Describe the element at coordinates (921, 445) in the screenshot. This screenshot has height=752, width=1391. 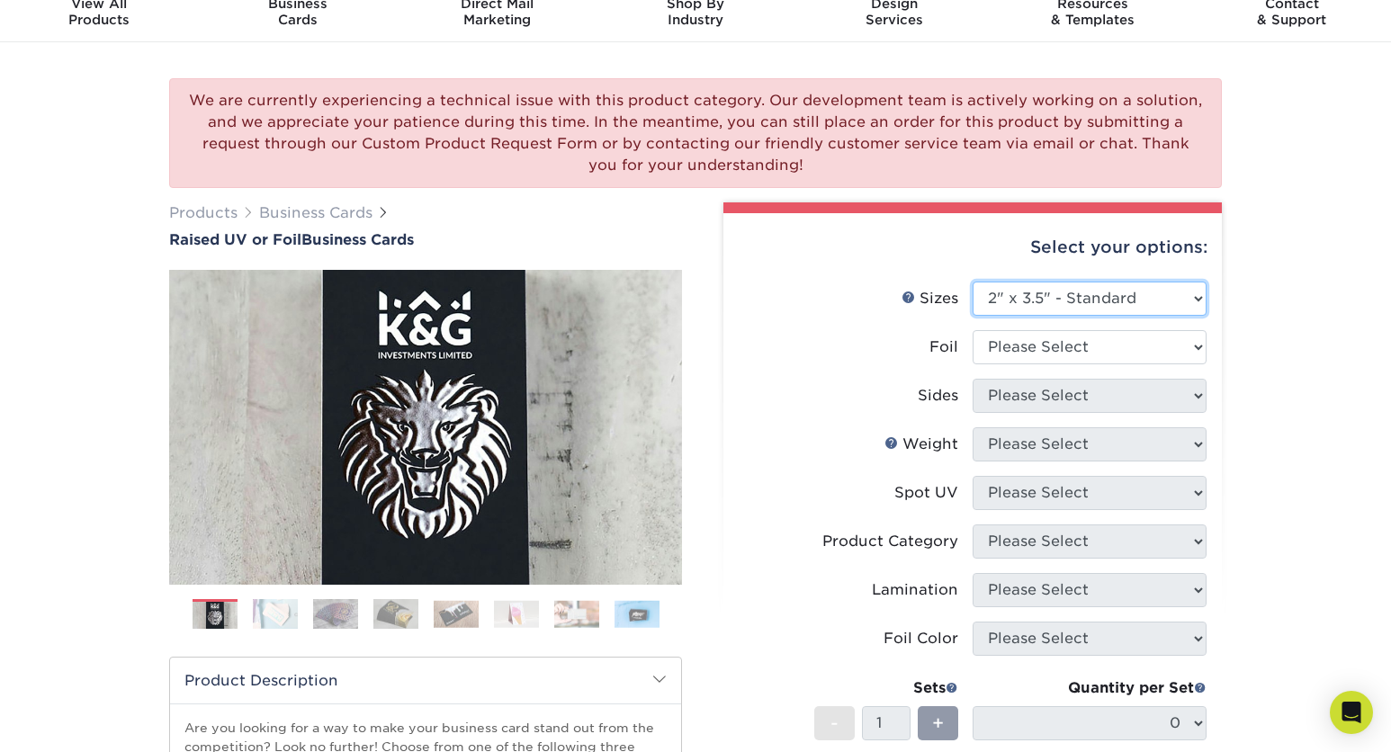
I see `div: Weight` at that location.